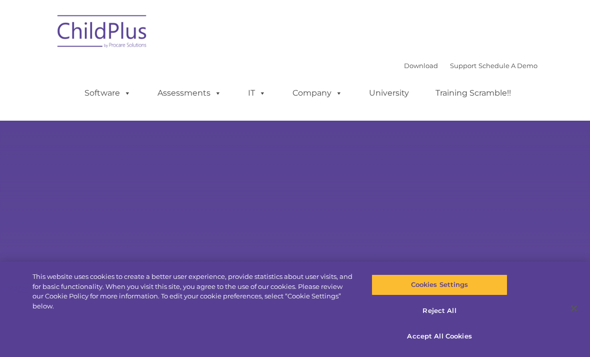 The width and height of the screenshot is (590, 357). Describe the element at coordinates (473, 93) in the screenshot. I see `a: Training Scramble!!` at that location.